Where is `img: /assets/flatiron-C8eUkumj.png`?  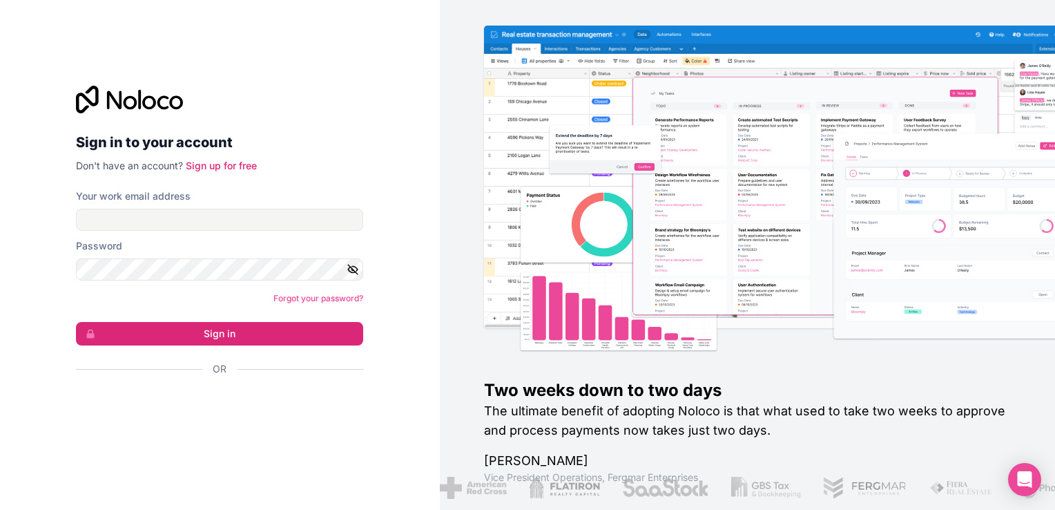 img: /assets/flatiron-C8eUkumj.png is located at coordinates (561, 488).